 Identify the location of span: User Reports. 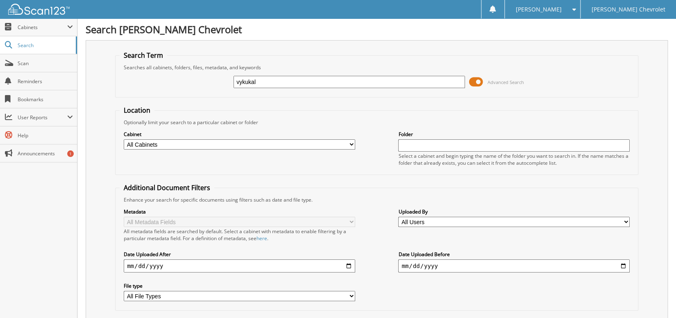
(42, 117).